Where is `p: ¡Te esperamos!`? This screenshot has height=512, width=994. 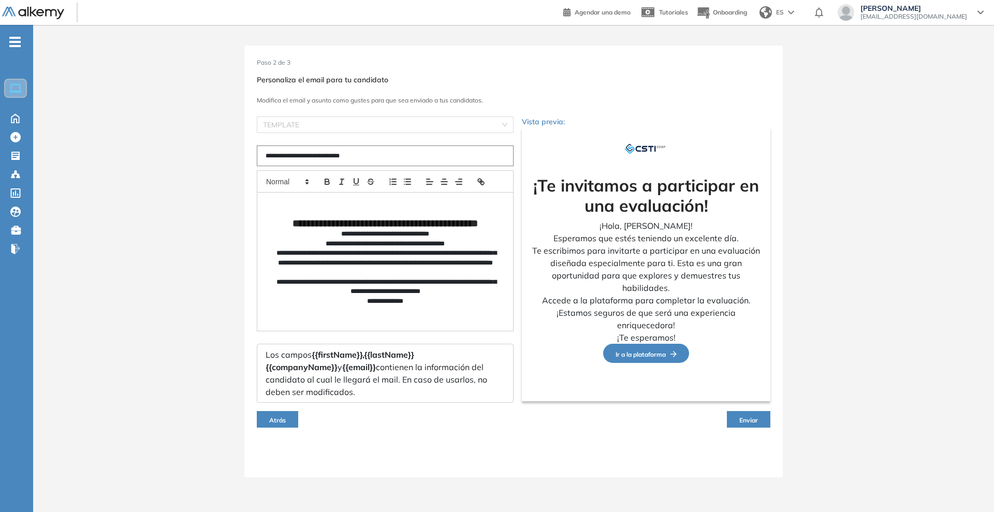
p: ¡Te esperamos! is located at coordinates (646, 337).